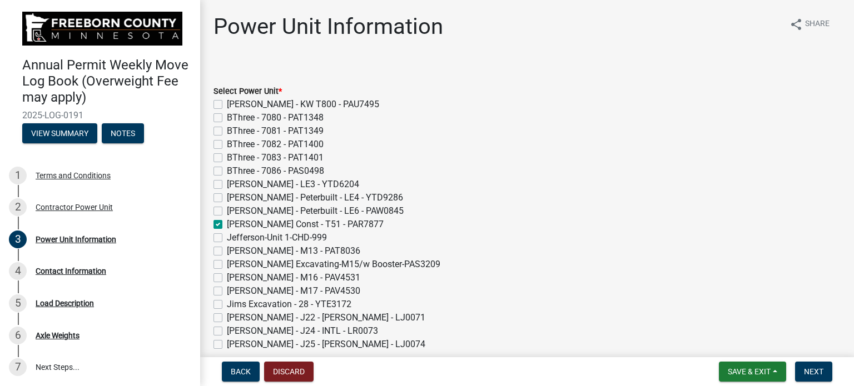  I want to click on label: BThree - 7081 - PAT1349, so click(275, 131).